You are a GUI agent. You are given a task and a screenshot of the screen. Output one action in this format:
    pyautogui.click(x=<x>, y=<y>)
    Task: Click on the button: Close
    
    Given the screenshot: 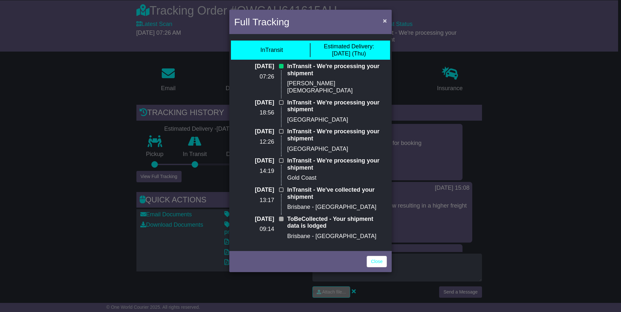 What is the action you would take?
    pyautogui.click(x=385, y=20)
    